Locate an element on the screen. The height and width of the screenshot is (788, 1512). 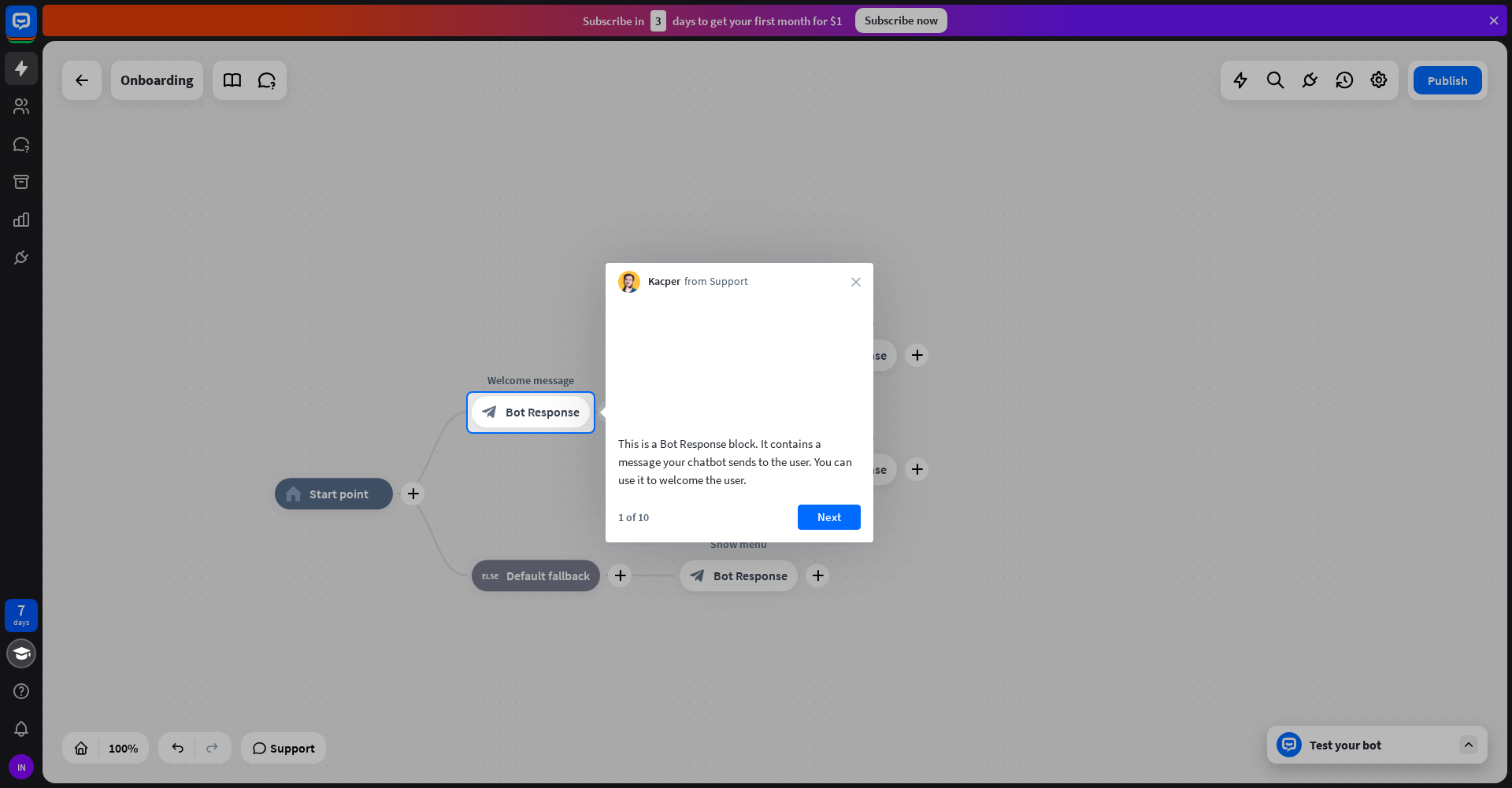
button: Next is located at coordinates (829, 517).